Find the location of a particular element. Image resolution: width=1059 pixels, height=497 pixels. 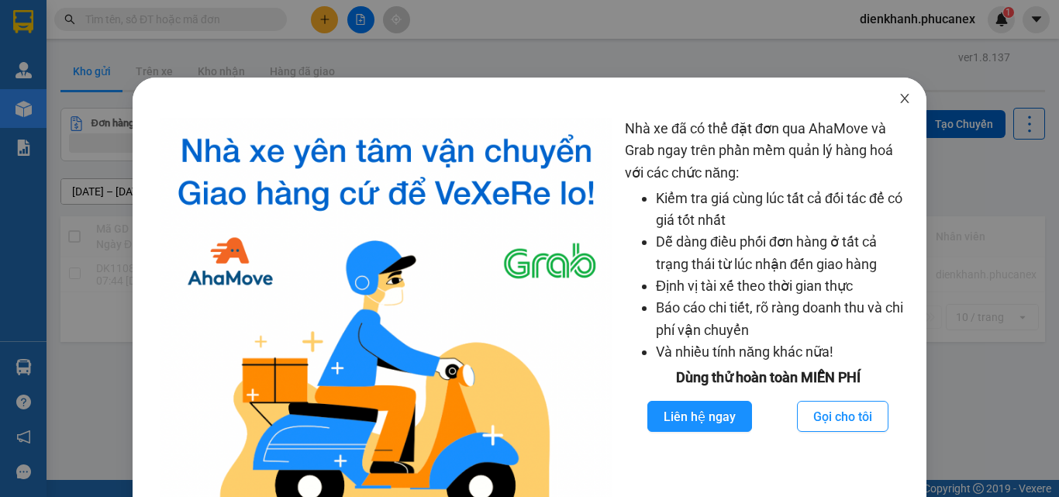

span: Gọi cho tôi is located at coordinates (843, 416).